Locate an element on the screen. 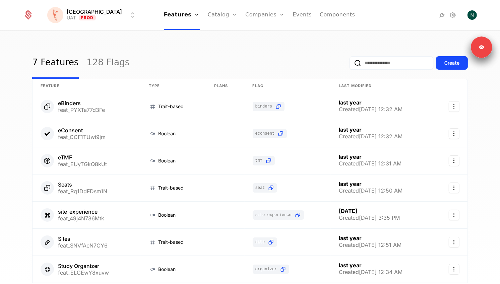 The width and height of the screenshot is (500, 284). th: Last Modified is located at coordinates (382, 86).